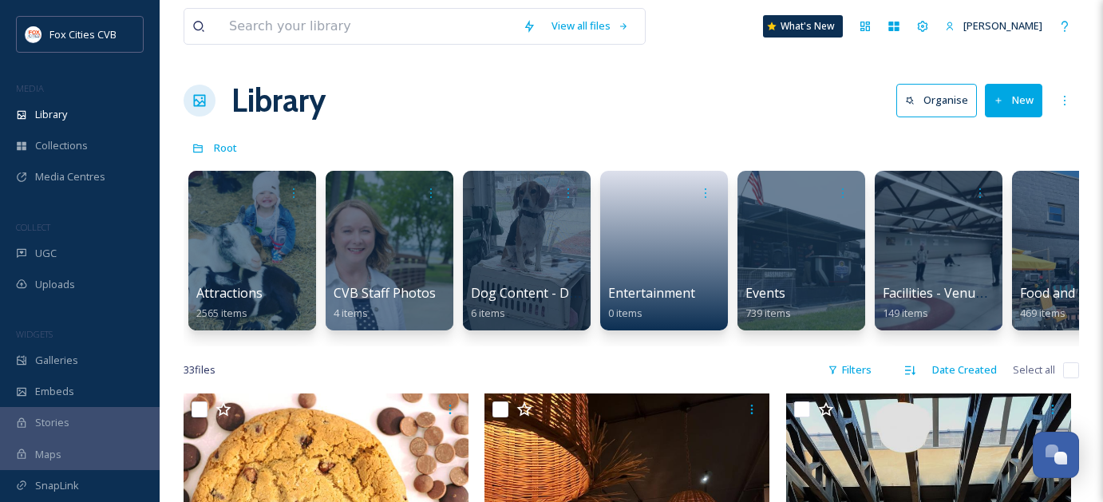 The image size is (1103, 502). Describe the element at coordinates (34, 333) in the screenshot. I see `span: WIDGETS` at that location.